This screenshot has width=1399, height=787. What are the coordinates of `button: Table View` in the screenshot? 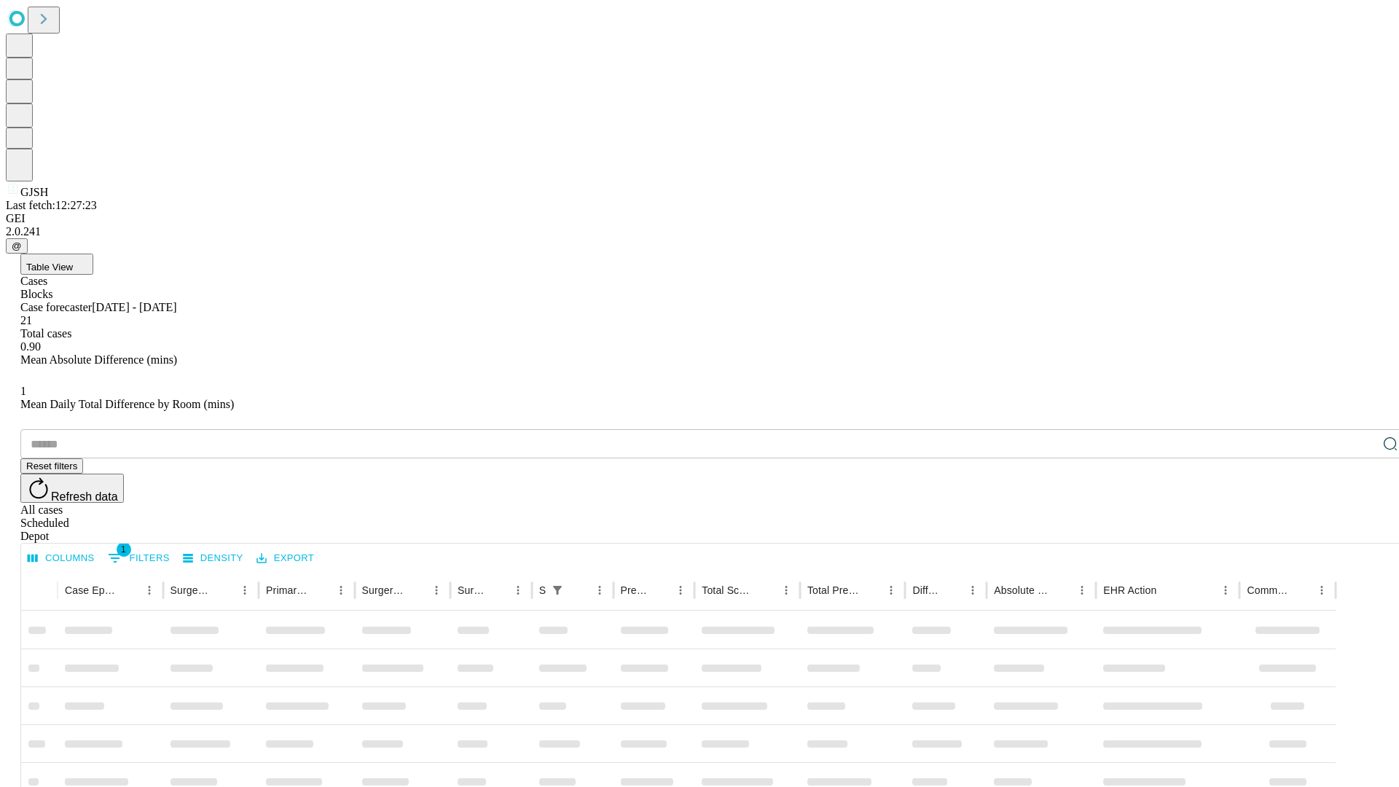 It's located at (57, 264).